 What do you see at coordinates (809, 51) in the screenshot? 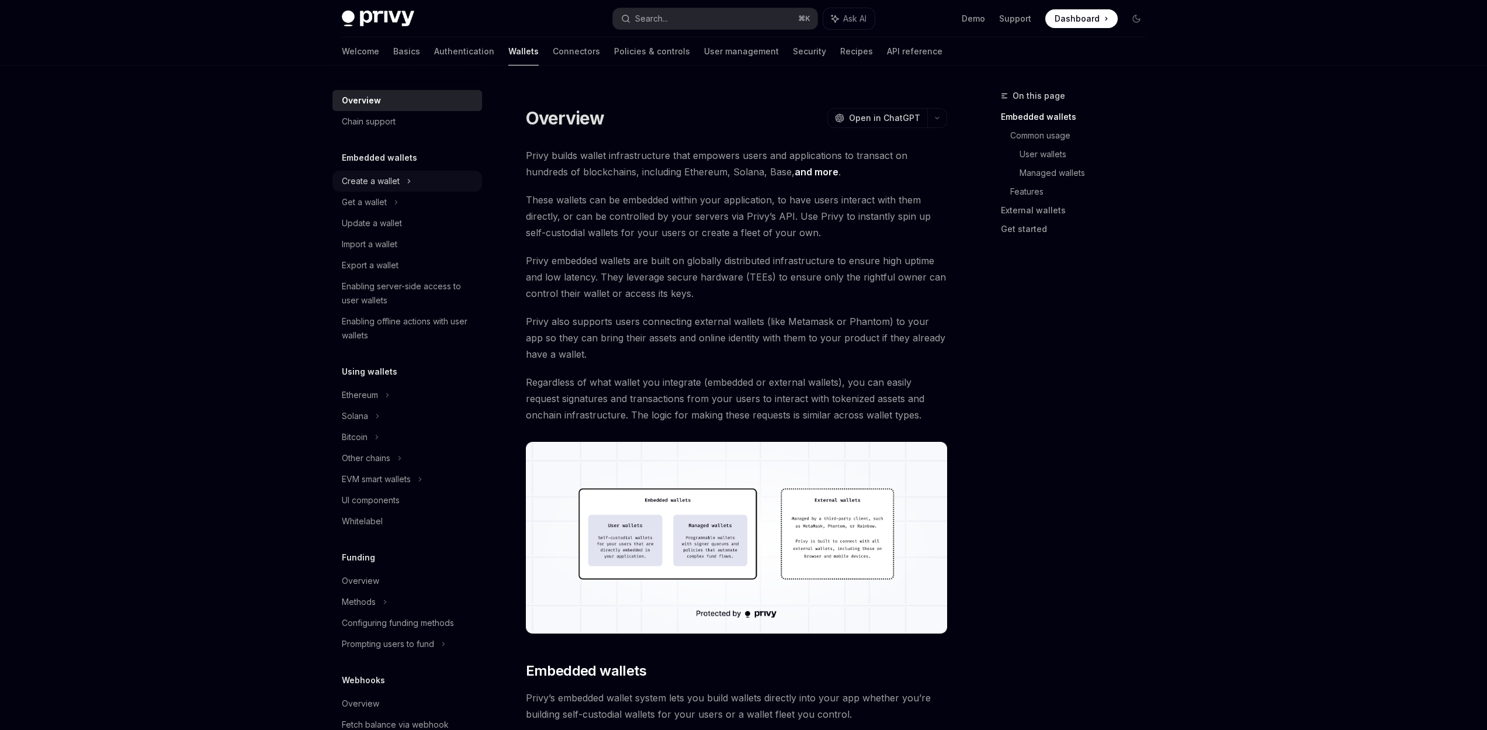
I see `a: Security` at bounding box center [809, 51].